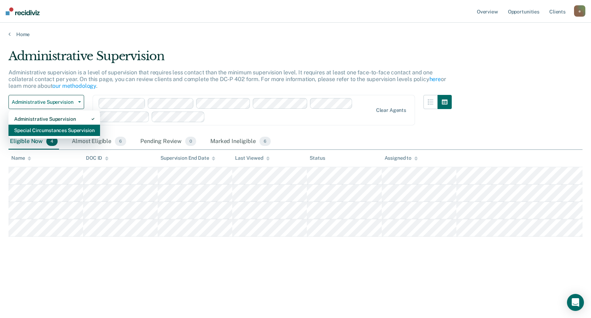 This screenshot has height=318, width=591. Describe the element at coordinates (21, 158) in the screenshot. I see `div: Name` at that location.